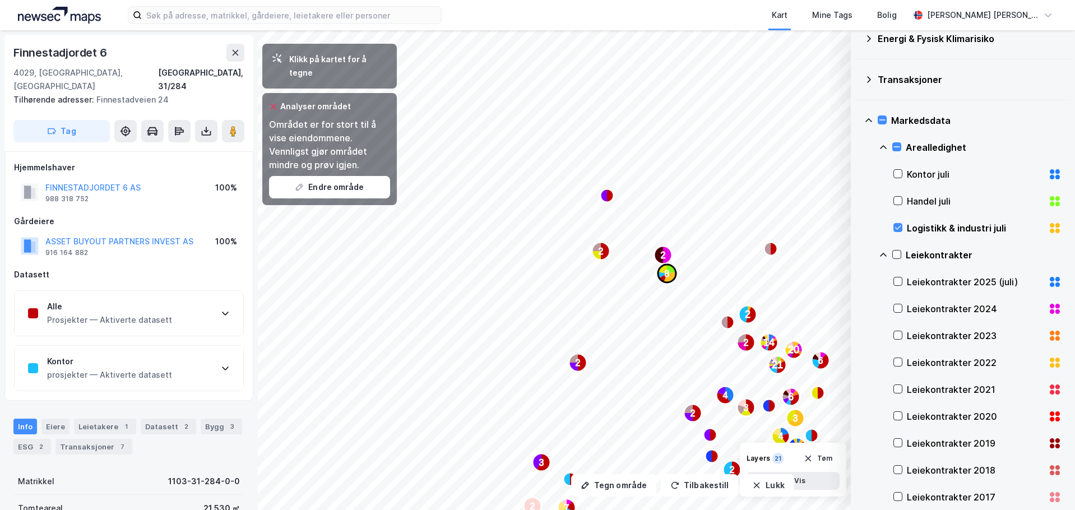 Image resolution: width=1075 pixels, height=510 pixels. Describe the element at coordinates (614, 485) in the screenshot. I see `button: Tegn område` at that location.